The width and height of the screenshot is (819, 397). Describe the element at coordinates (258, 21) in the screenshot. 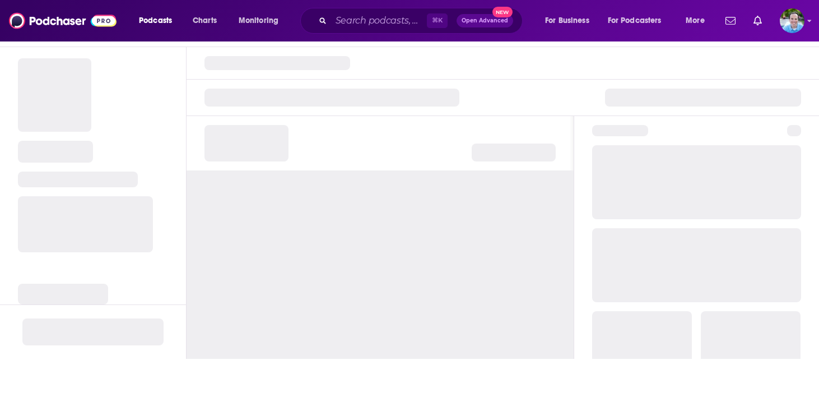

I see `span: Monitoring` at that location.